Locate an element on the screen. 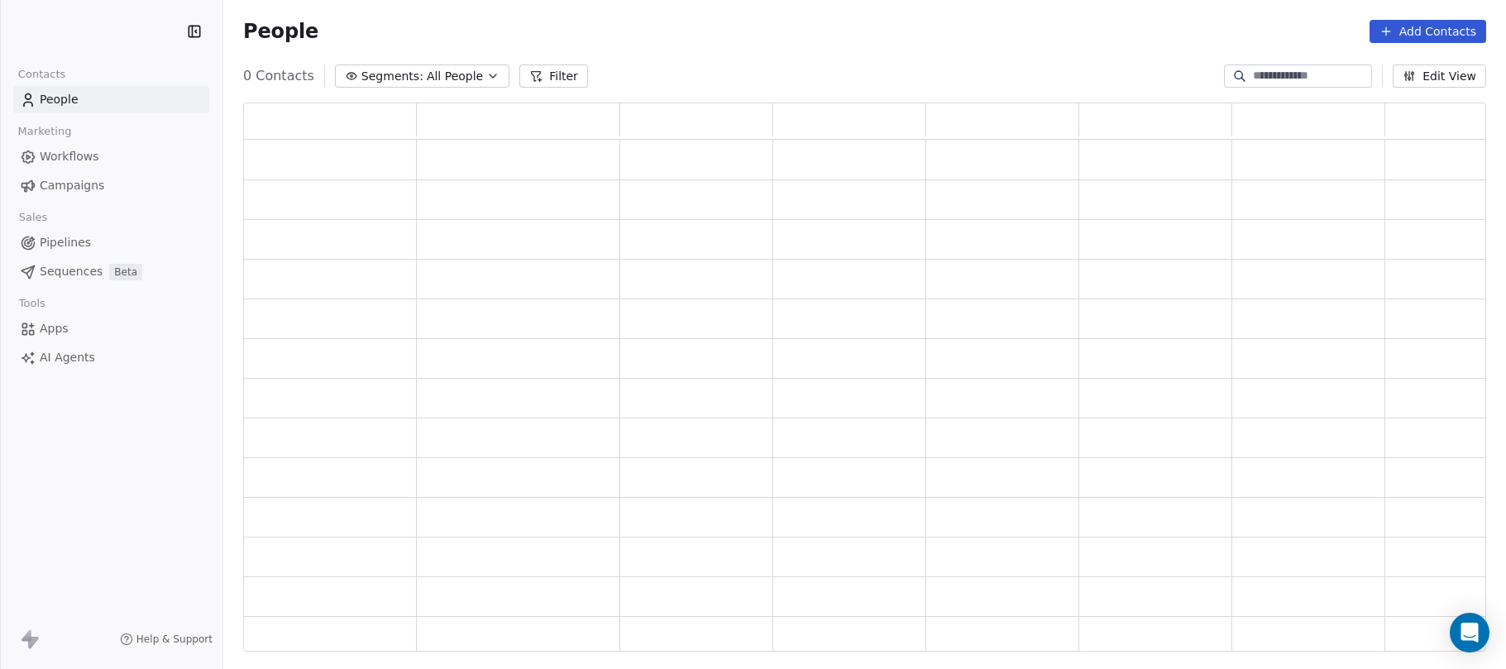 The image size is (1506, 669). span: Marketing is located at coordinates (45, 132).